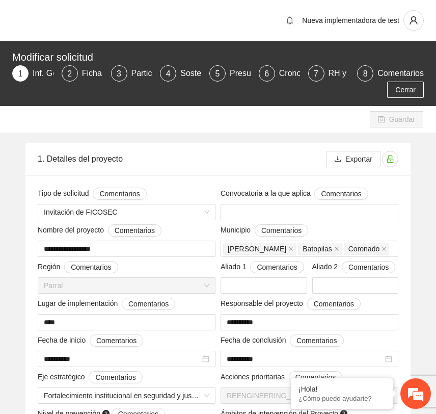  Describe the element at coordinates (69, 73) in the screenshot. I see `span: 2` at that location.